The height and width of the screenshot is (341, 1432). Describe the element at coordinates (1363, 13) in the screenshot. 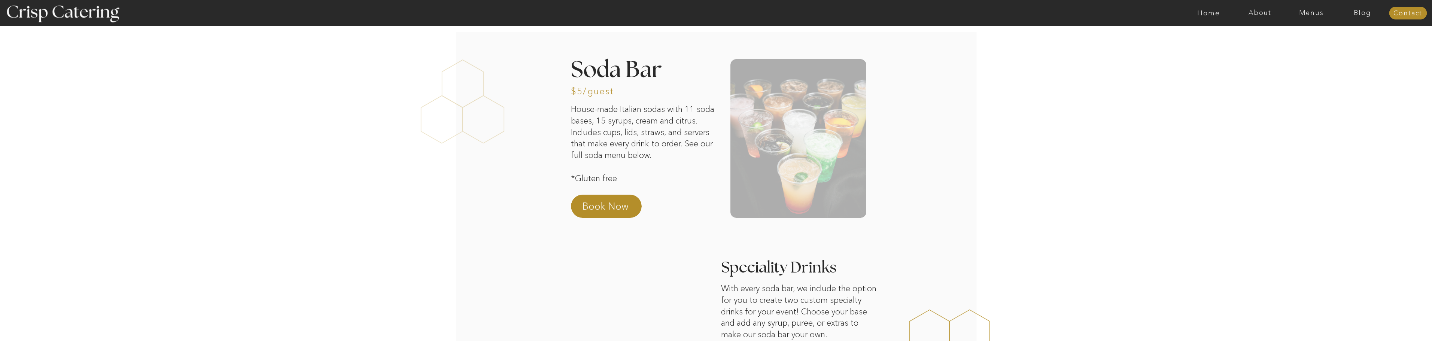

I see `a: Blog` at that location.